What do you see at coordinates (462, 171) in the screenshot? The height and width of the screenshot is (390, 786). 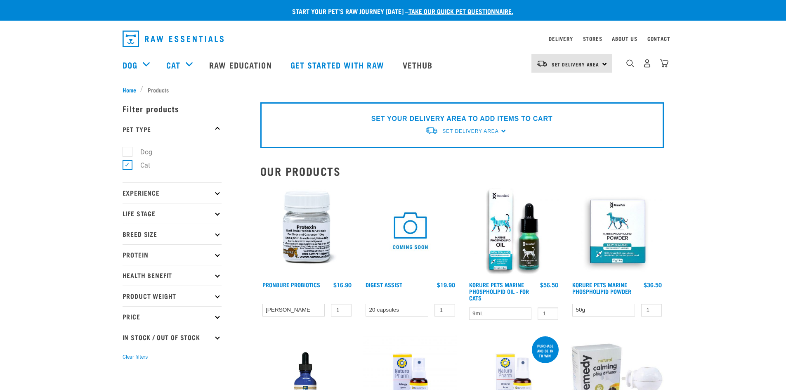 I see `h2: Our Products` at bounding box center [462, 171].